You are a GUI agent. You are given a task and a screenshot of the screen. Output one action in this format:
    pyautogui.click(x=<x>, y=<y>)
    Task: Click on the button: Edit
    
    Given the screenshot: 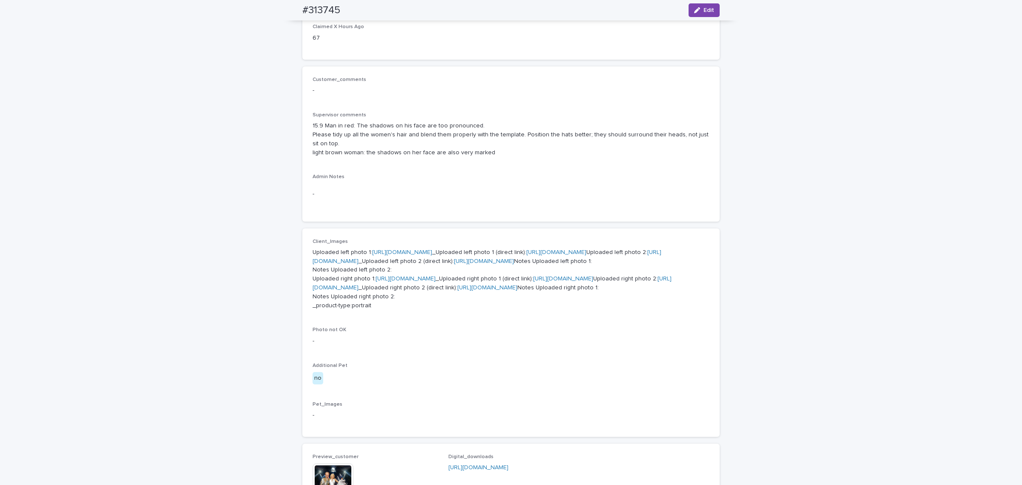 What is the action you would take?
    pyautogui.click(x=704, y=10)
    